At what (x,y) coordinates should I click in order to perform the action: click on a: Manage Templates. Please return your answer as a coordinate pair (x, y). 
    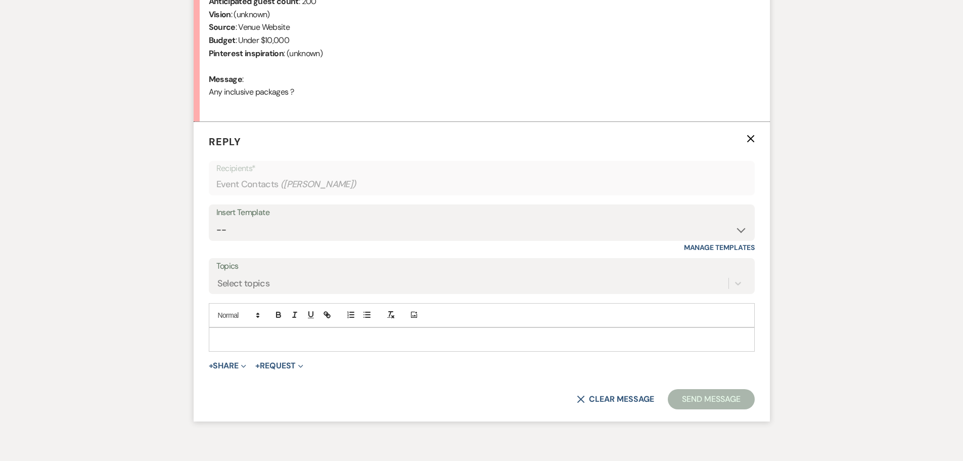
    Looking at the image, I should click on (719, 247).